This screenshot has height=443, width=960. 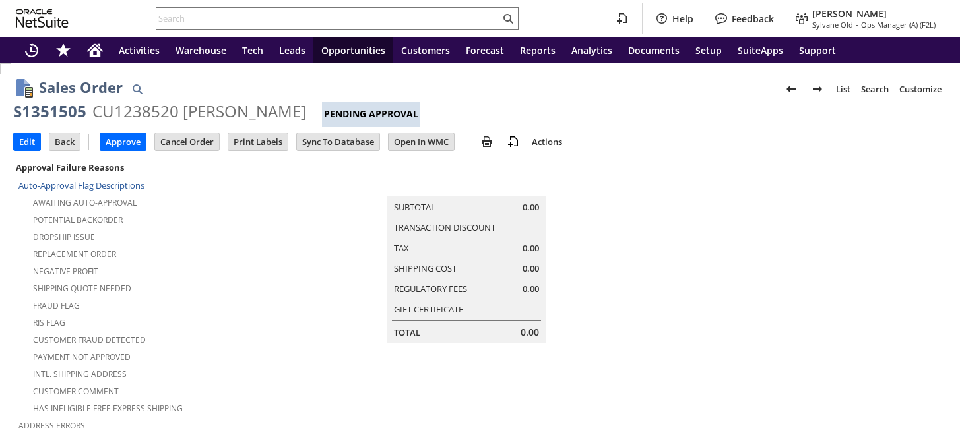 I want to click on a: Support, so click(x=817, y=50).